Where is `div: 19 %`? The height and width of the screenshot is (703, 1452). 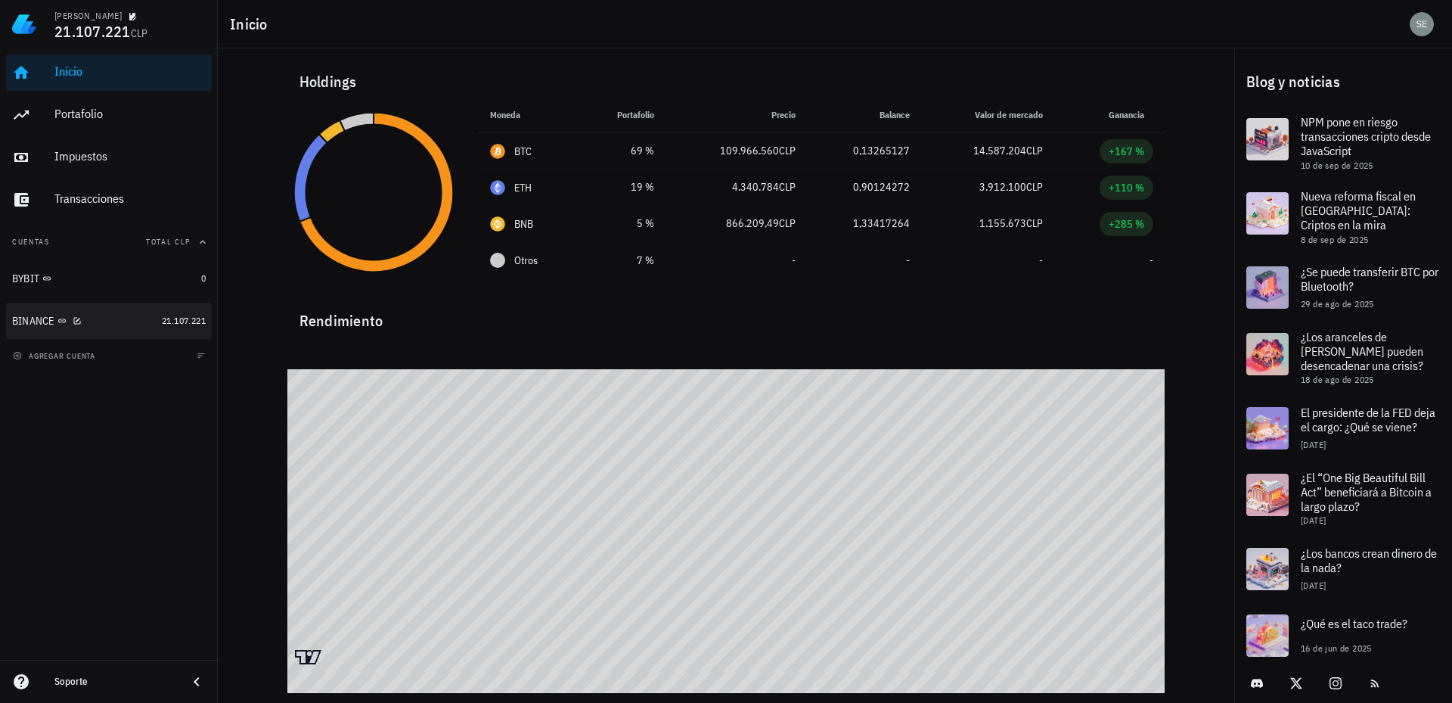
div: 19 % is located at coordinates (623, 187).